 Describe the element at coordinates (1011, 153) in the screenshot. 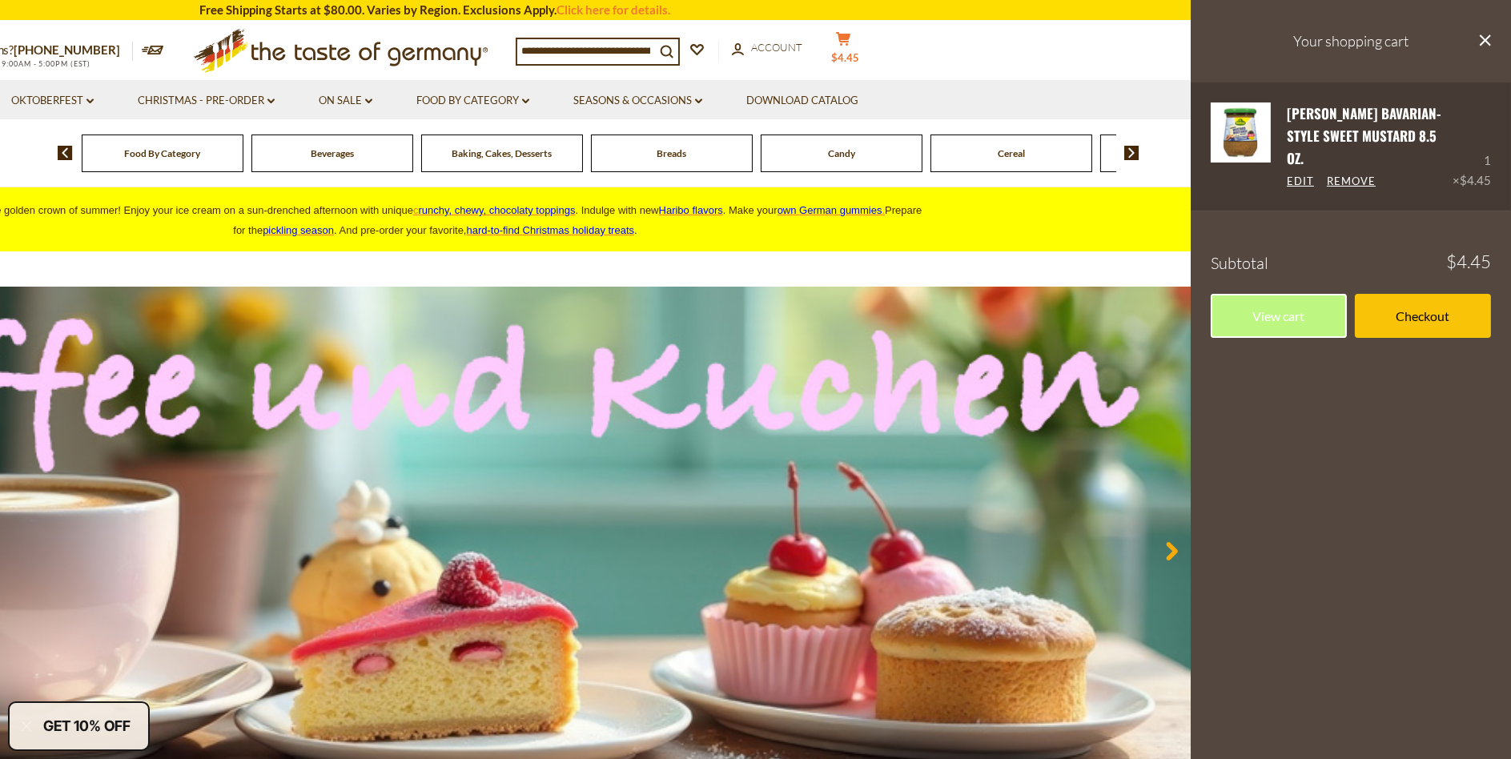

I see `span: Cereal` at that location.